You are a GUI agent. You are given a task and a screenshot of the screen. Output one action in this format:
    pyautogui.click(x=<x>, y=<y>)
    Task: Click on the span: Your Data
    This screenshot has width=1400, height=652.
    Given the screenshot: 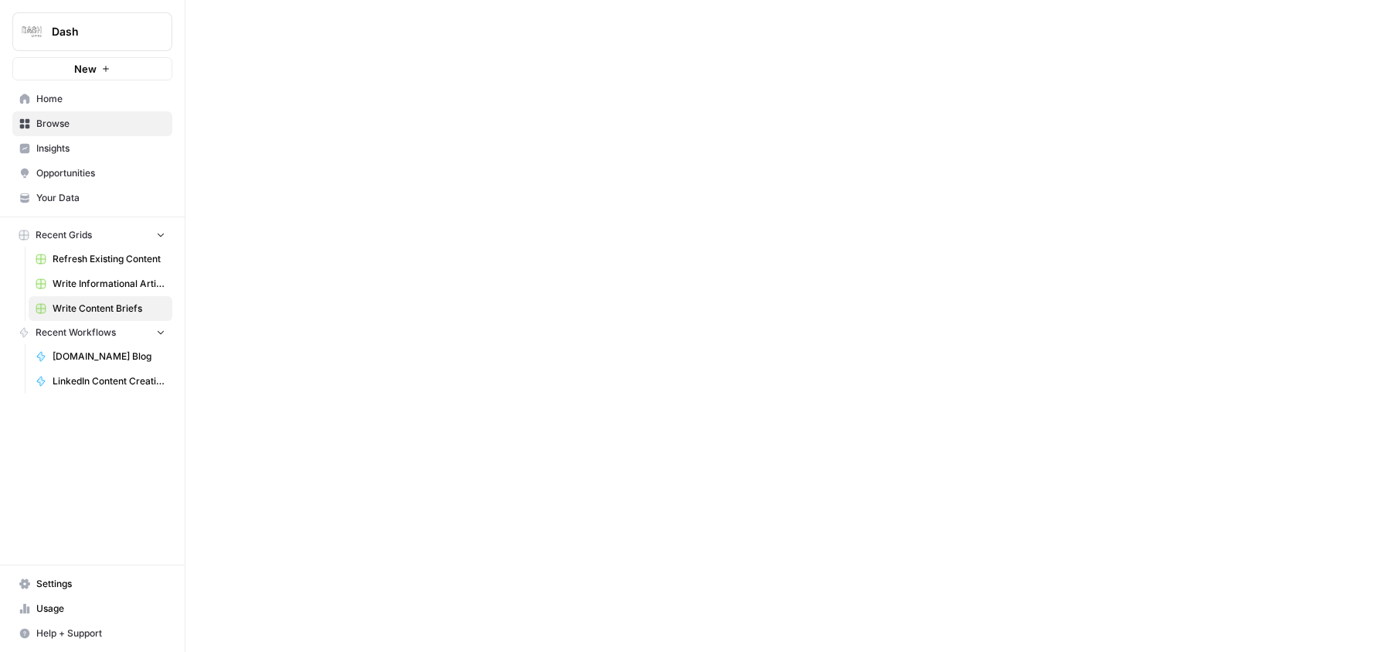 What is the action you would take?
    pyautogui.click(x=100, y=198)
    